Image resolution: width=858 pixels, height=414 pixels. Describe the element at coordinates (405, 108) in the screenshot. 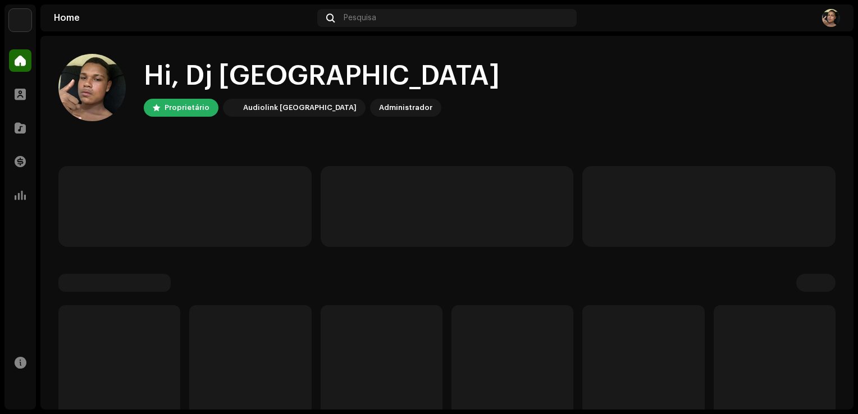

I see `div: Administrador` at that location.